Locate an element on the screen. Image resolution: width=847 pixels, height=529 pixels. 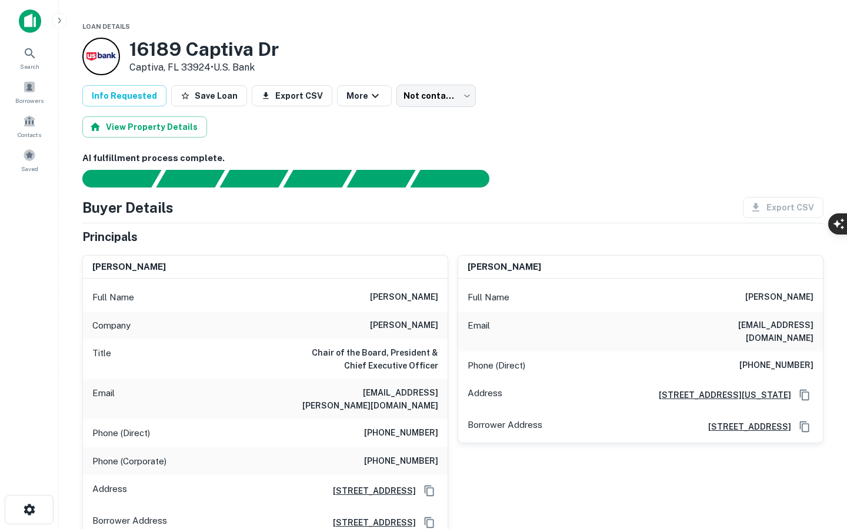
h5: Principals is located at coordinates (110, 237).